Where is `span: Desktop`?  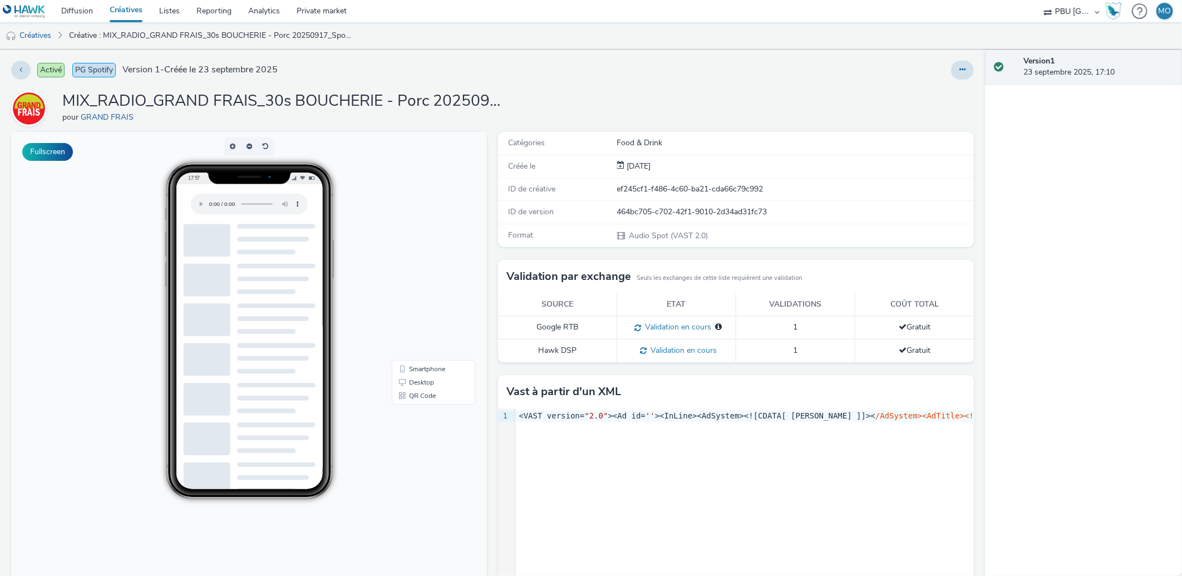
span: Desktop is located at coordinates (410, 250).